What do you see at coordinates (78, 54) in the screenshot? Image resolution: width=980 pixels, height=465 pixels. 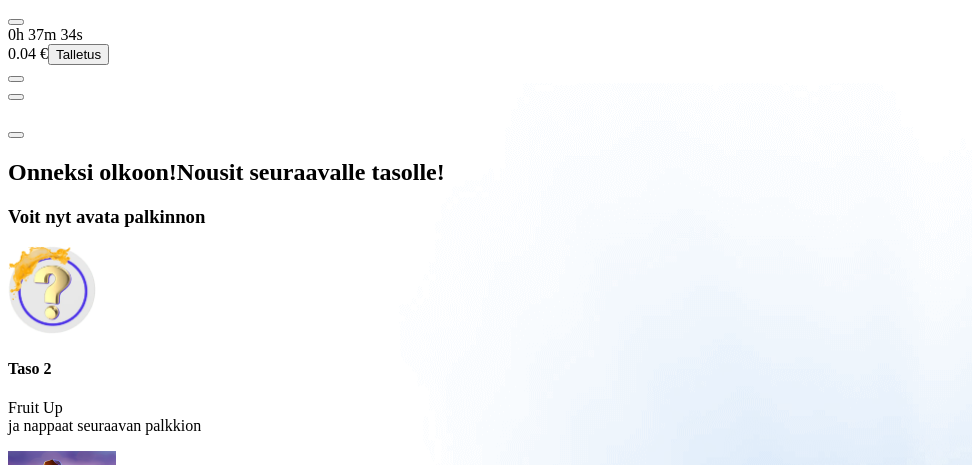 I see `button: Talletus` at bounding box center [78, 54].